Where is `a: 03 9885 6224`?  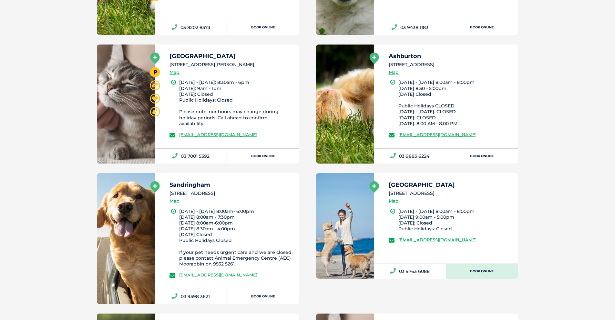
a: 03 9885 6224 is located at coordinates (410, 156).